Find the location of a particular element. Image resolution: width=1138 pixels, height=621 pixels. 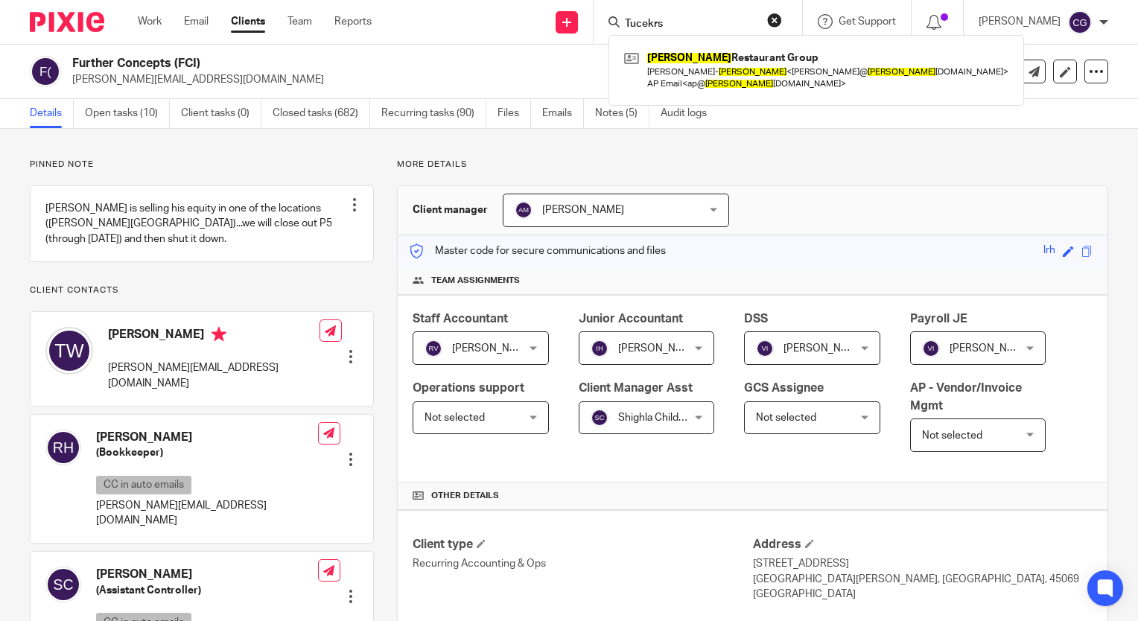

h5: (Assistant Controller) is located at coordinates (207, 590).